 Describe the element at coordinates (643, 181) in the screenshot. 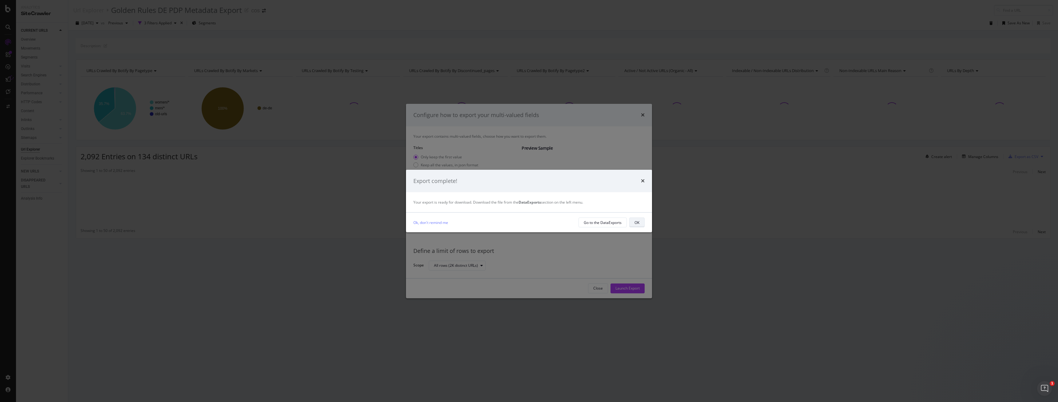

I see `div: times` at that location.